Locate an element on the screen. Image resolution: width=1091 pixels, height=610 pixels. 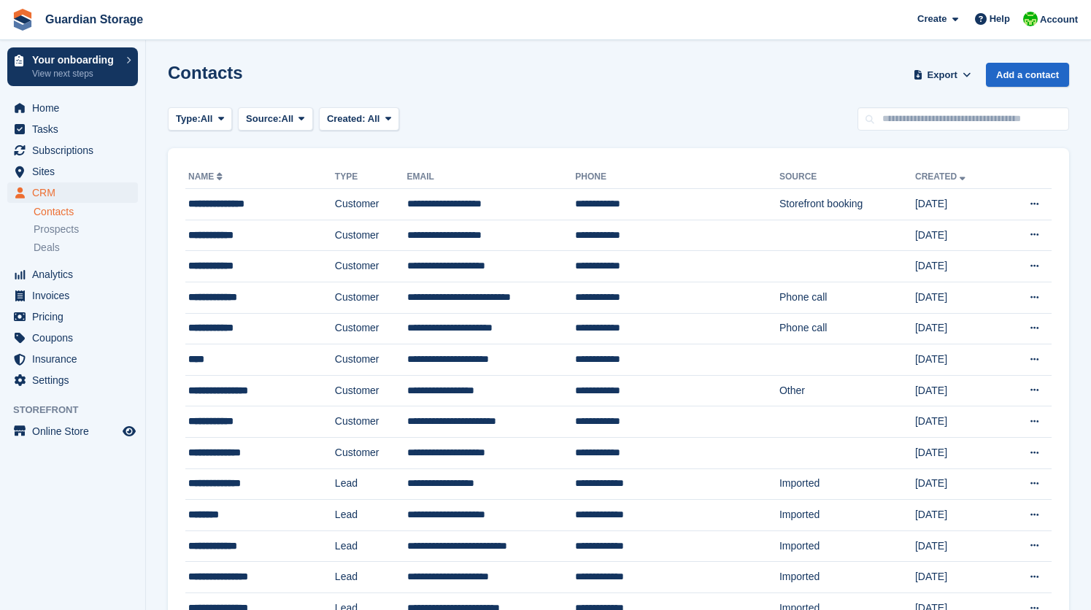
a: Preview store is located at coordinates (129, 431).